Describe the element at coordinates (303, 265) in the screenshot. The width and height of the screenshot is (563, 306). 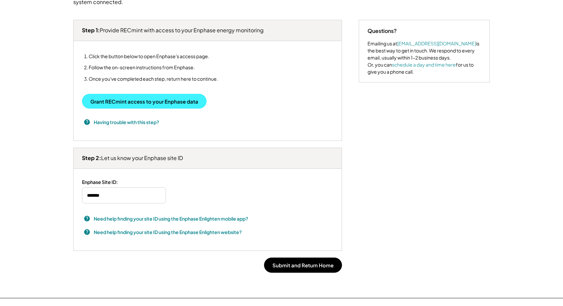
I see `button: Submit and Return Home` at that location.